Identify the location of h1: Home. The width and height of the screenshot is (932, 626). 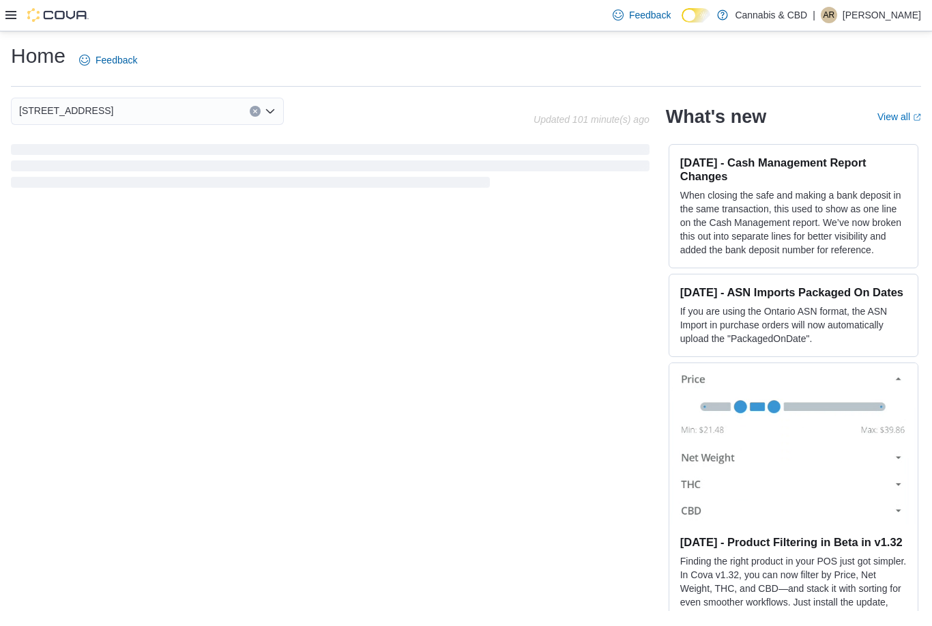
(38, 56).